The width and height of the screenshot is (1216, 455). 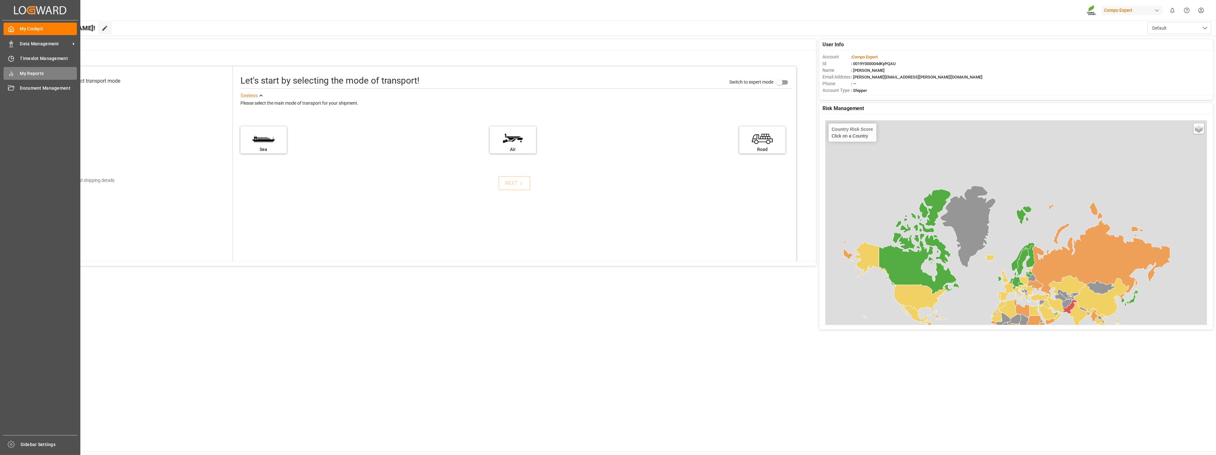 I want to click on div: Add shipping details, so click(x=95, y=180).